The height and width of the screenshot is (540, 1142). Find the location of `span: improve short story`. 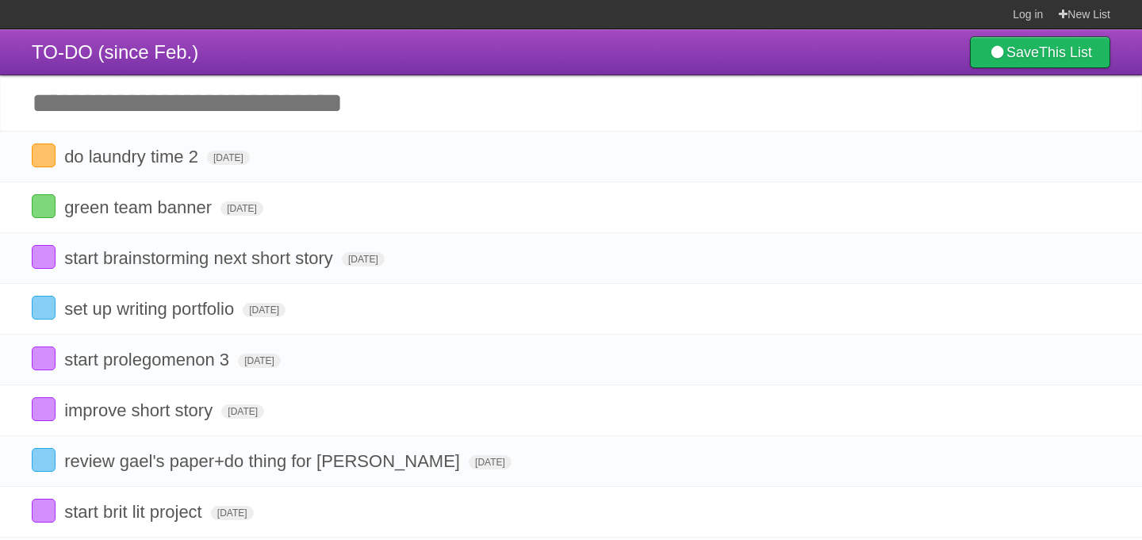

span: improve short story is located at coordinates (140, 410).